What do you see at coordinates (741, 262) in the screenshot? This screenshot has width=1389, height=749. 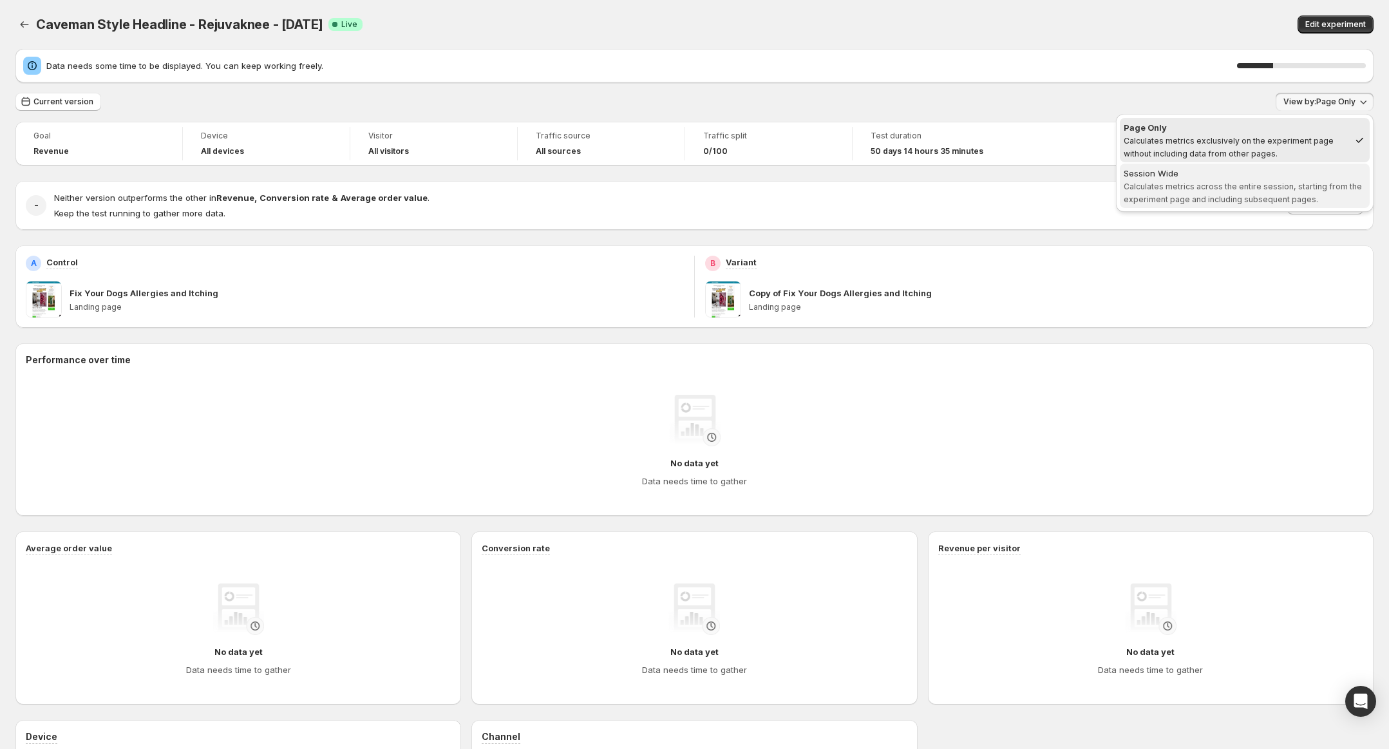 I see `p: Variant` at bounding box center [741, 262].